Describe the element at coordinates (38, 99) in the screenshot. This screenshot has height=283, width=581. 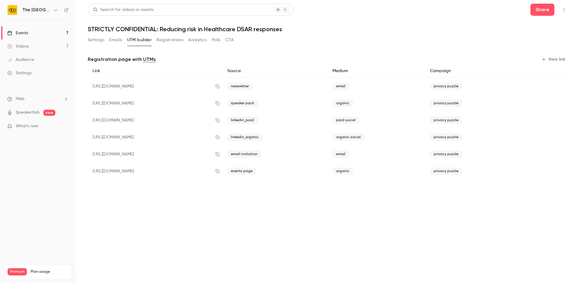
I see `li: help-dropdown-opener` at that location.